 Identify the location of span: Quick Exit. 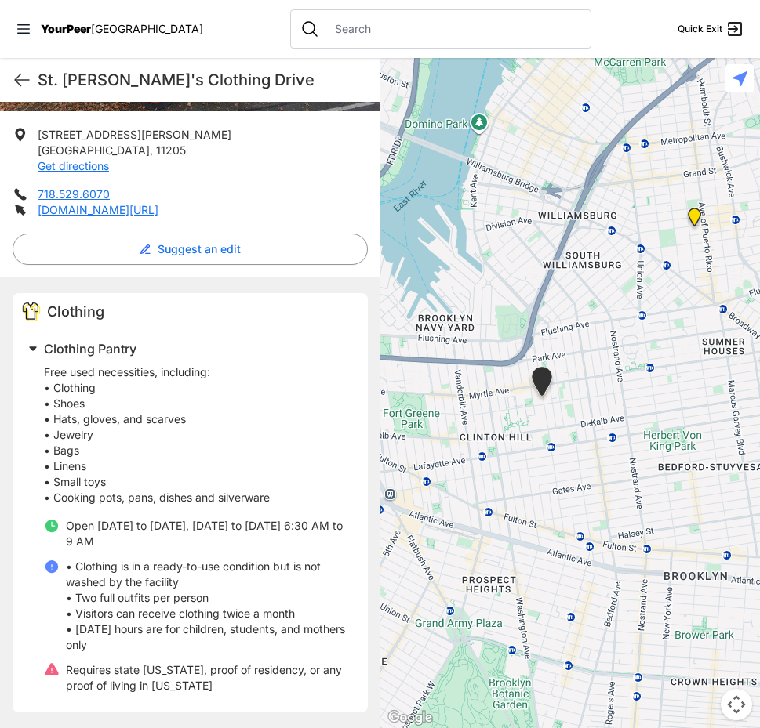
(699, 29).